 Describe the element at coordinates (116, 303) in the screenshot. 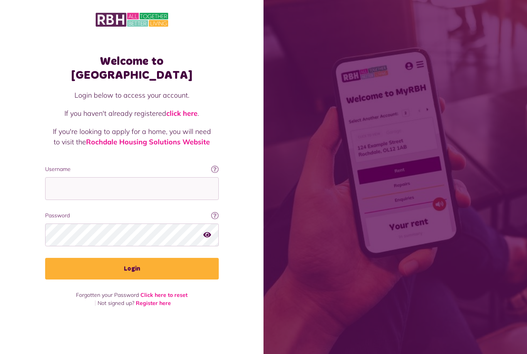

I see `span: Not signed up?` at that location.